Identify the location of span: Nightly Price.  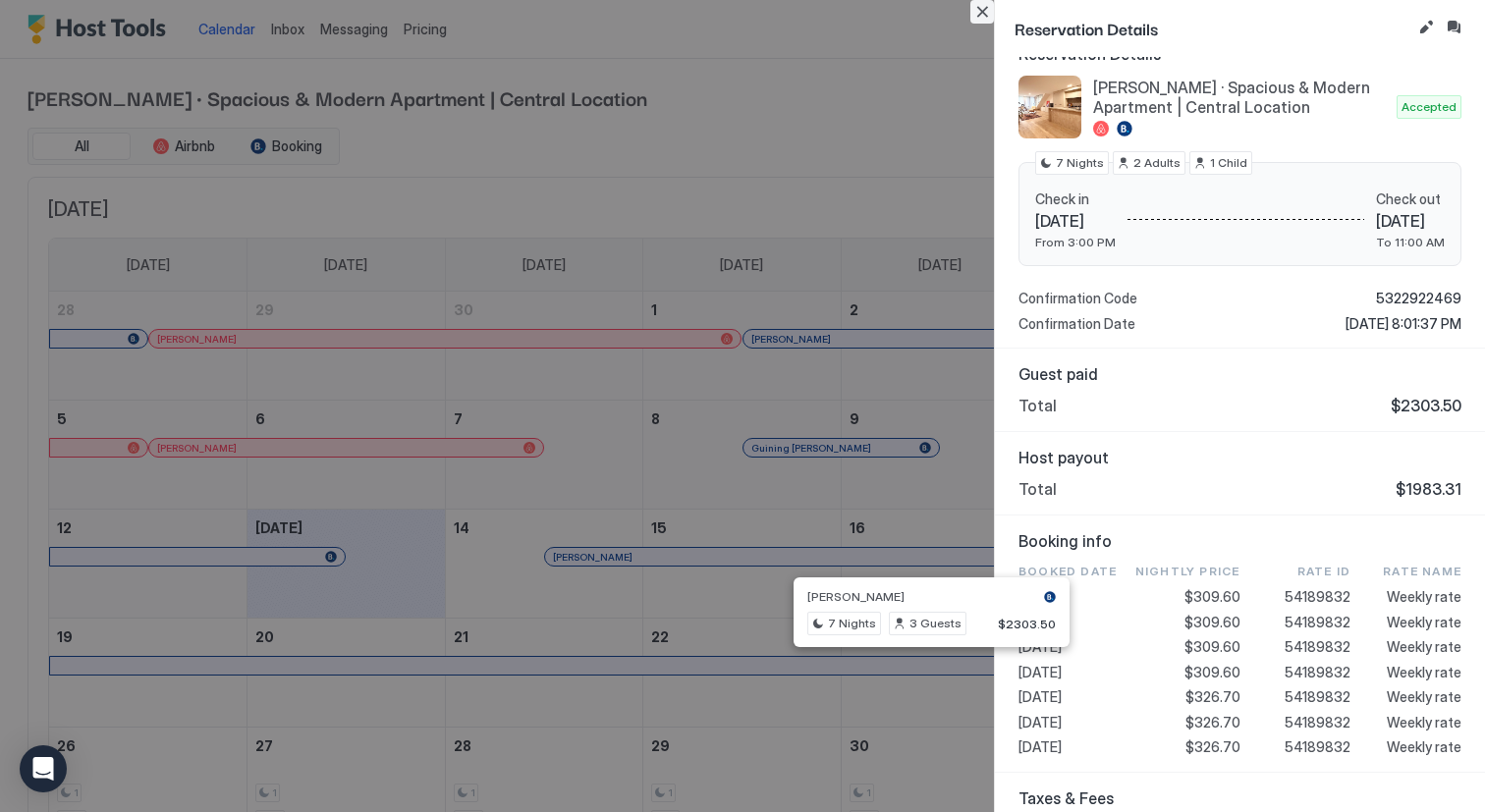
(1187, 571).